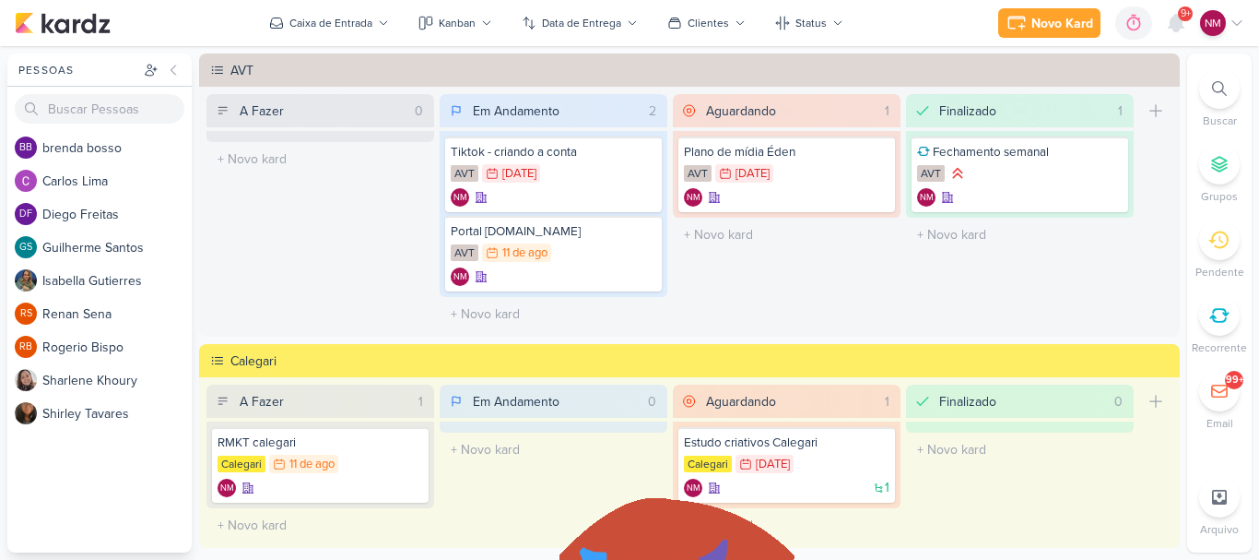 The image size is (1259, 560). Describe the element at coordinates (100, 109) in the screenshot. I see `input: Buscar Pessoas` at that location.